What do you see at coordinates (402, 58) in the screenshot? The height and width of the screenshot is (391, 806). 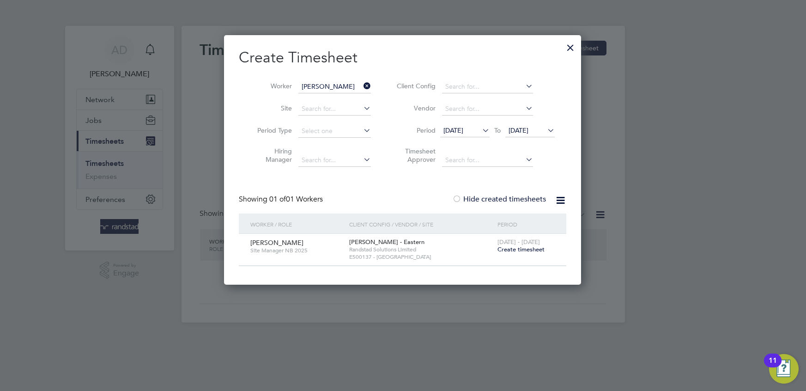 I see `h2: Create Timesheet` at bounding box center [402, 58].